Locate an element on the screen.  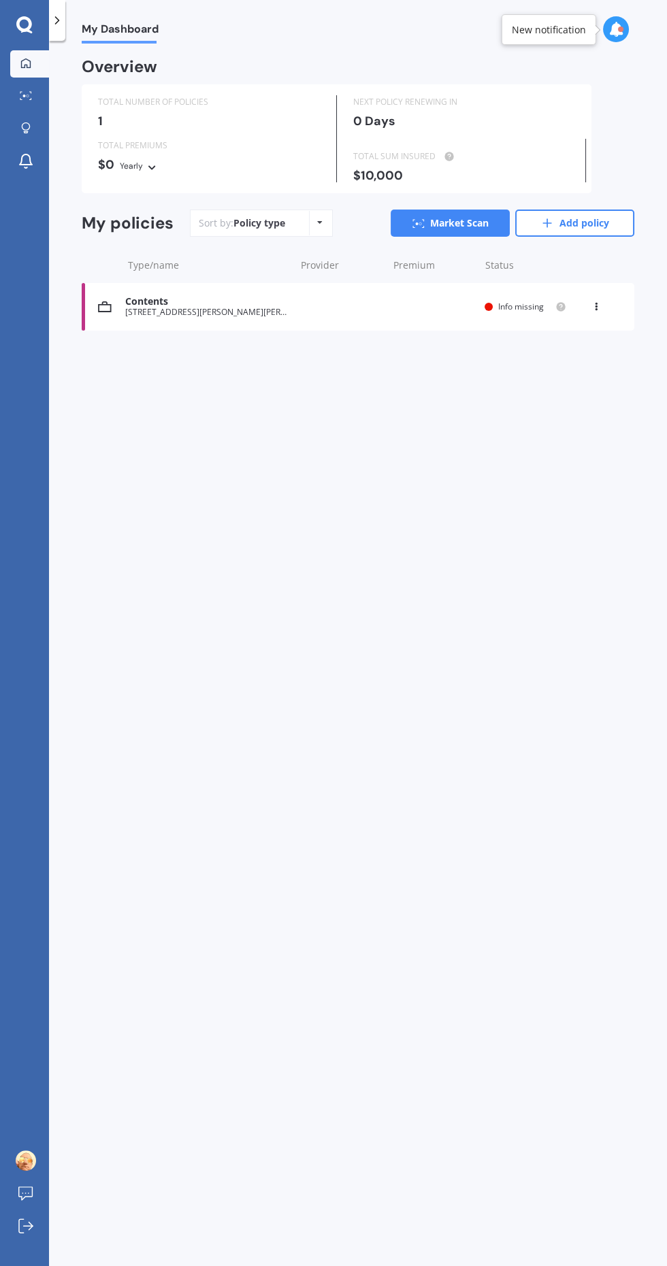
a: Market Scan is located at coordinates (450, 223).